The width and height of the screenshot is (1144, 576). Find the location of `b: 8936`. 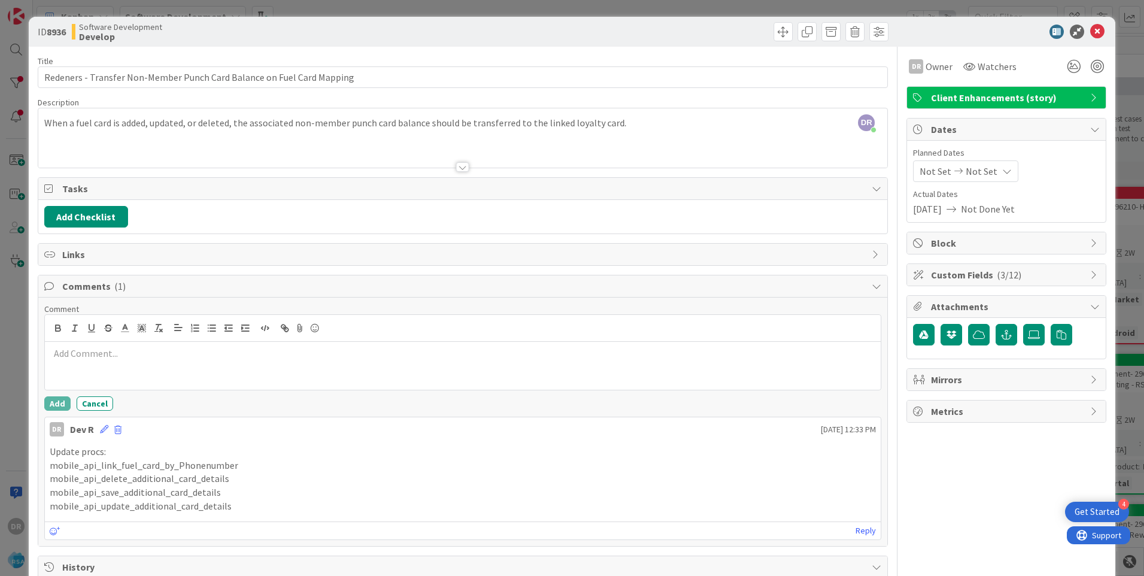

b: 8936 is located at coordinates (56, 32).